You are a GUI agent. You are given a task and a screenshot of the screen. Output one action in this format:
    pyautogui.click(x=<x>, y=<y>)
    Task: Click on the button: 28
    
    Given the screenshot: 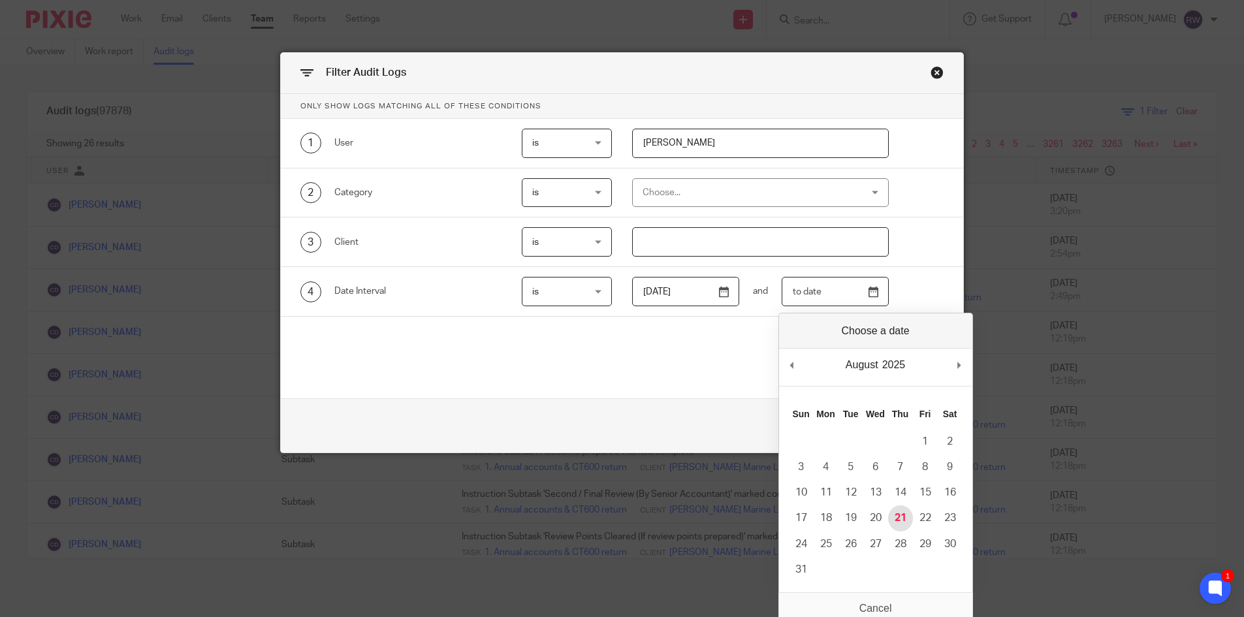 What is the action you would take?
    pyautogui.click(x=901, y=544)
    